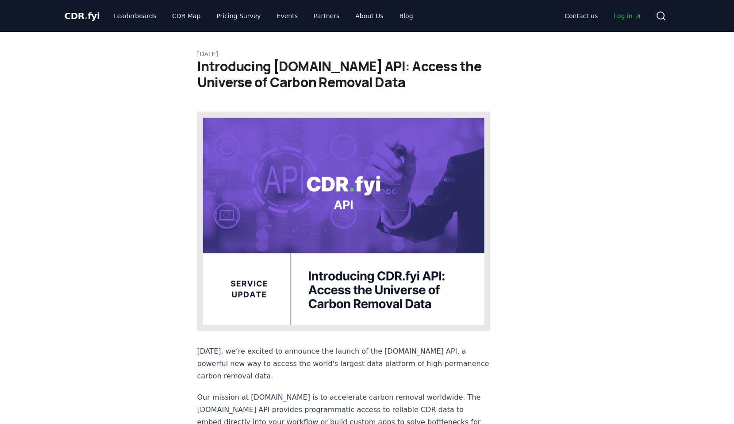  I want to click on a: Blog, so click(406, 16).